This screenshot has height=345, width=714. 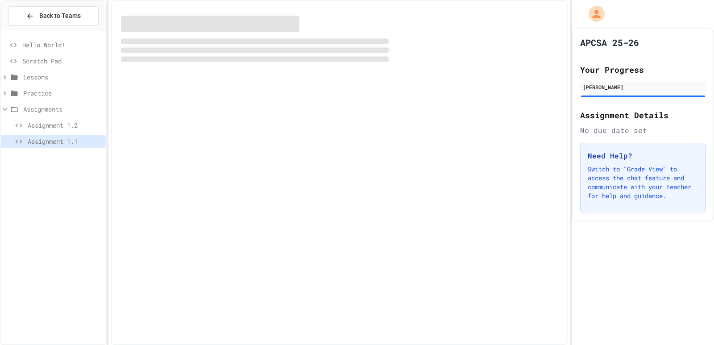 I want to click on span: Assignment 1.2, so click(x=65, y=125).